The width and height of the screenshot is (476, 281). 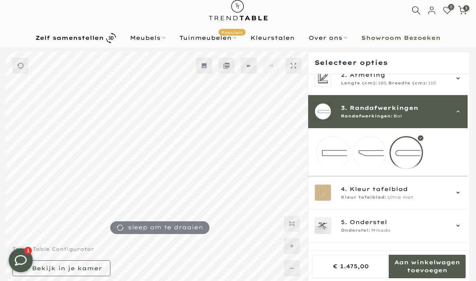 What do you see at coordinates (232, 32) in the screenshot?
I see `span: Populair` at bounding box center [232, 32].